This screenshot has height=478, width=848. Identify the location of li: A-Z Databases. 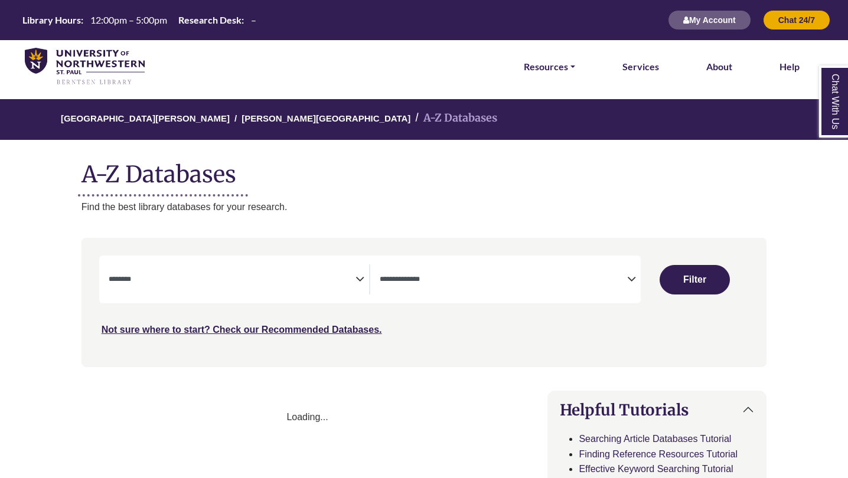
(454, 118).